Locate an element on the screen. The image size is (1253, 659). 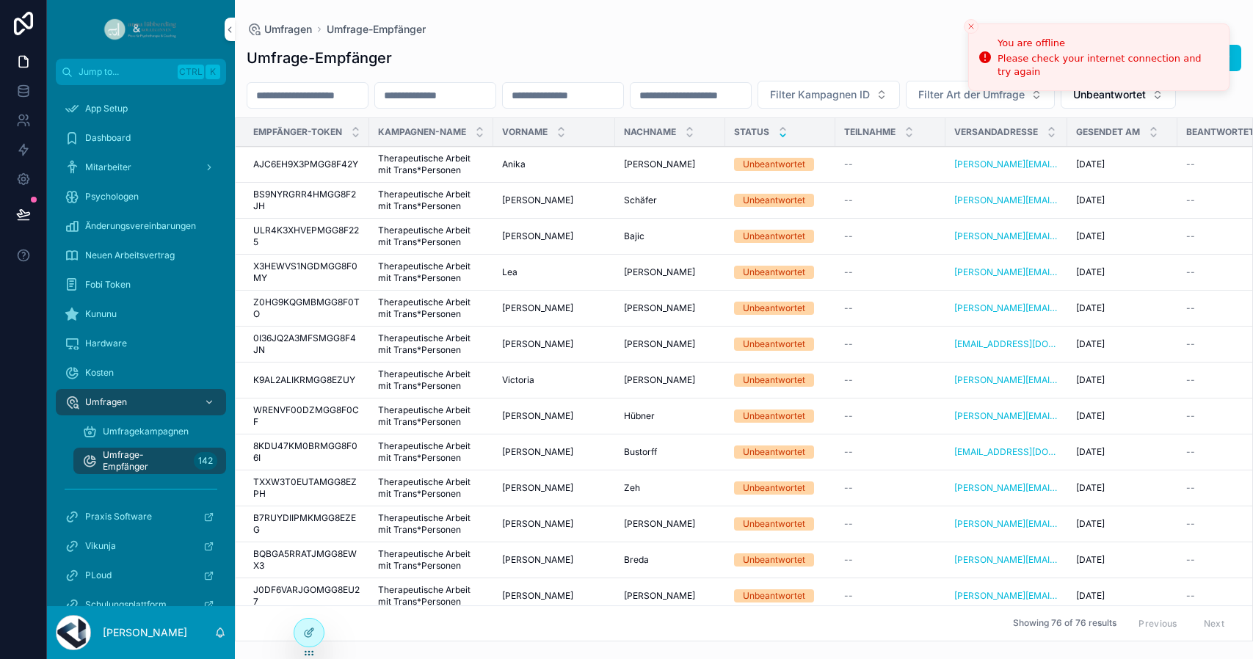
span: PLoud is located at coordinates (98, 576).